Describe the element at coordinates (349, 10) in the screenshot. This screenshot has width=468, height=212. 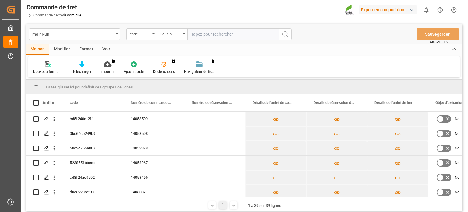
I see `img: Screenshot%202023-09-29%20at%2010.02.21.png_1712312052.png` at that location.